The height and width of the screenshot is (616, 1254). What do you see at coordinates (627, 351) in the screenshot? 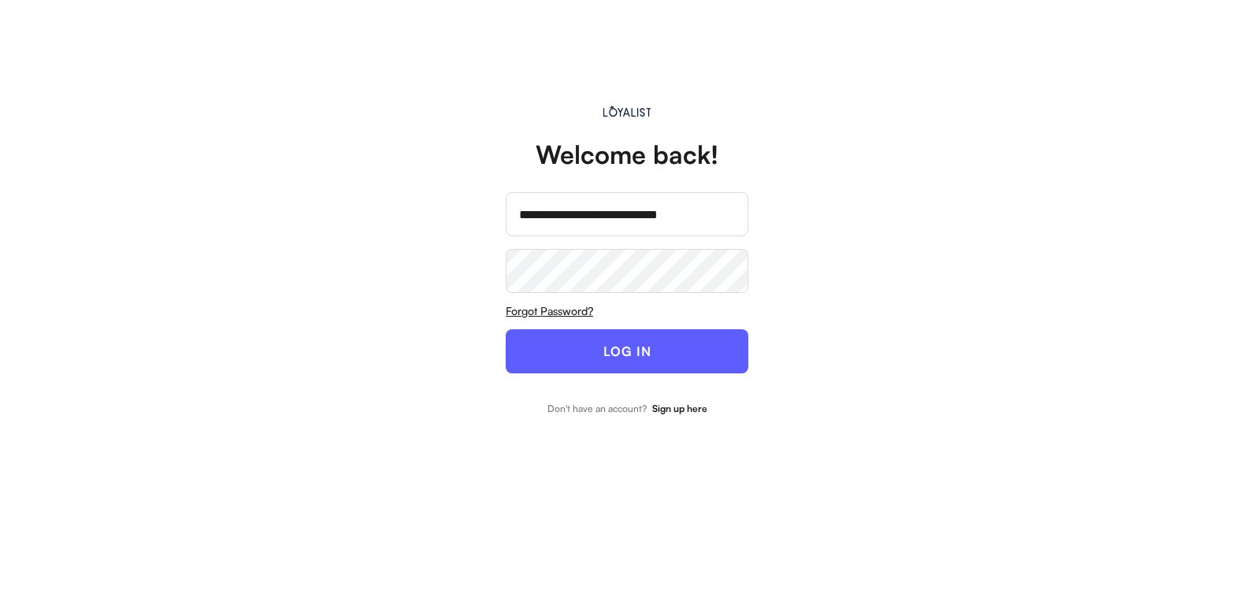
I see `button: LOG IN` at bounding box center [627, 351].